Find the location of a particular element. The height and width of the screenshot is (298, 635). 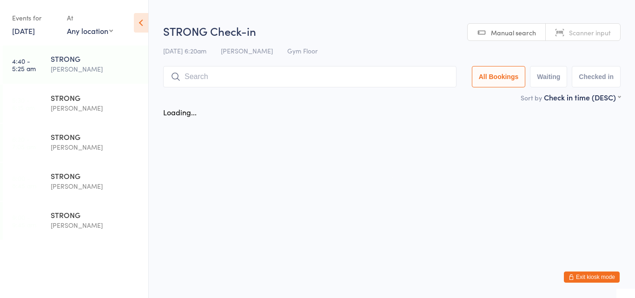

div: Any location is located at coordinates (90, 31).